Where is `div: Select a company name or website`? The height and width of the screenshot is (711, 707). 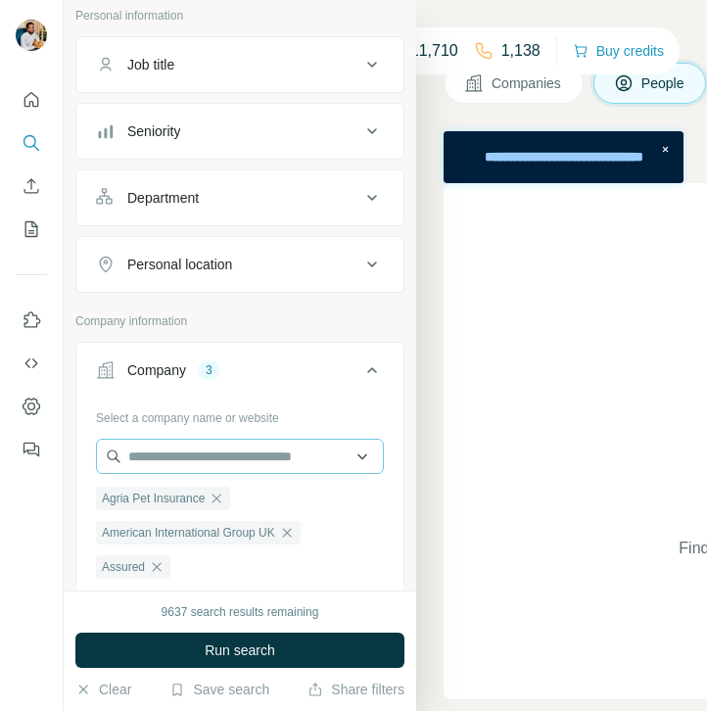
div: Select a company name or website is located at coordinates (240, 414).